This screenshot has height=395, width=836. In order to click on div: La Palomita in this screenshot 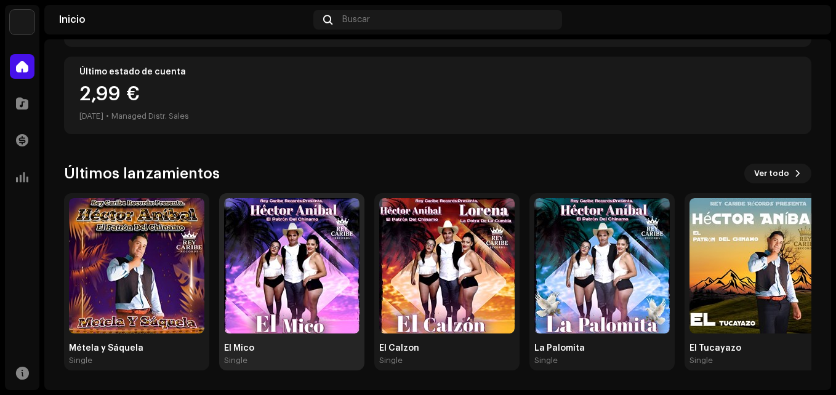, I will do `click(602, 348)`.